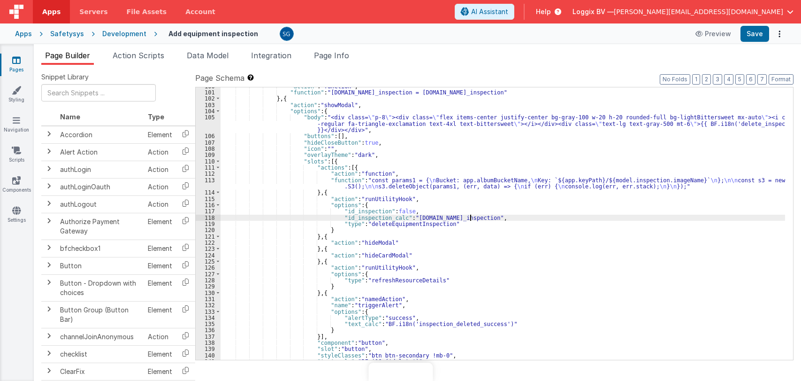  Describe the element at coordinates (696, 79) in the screenshot. I see `button: 1` at that location.